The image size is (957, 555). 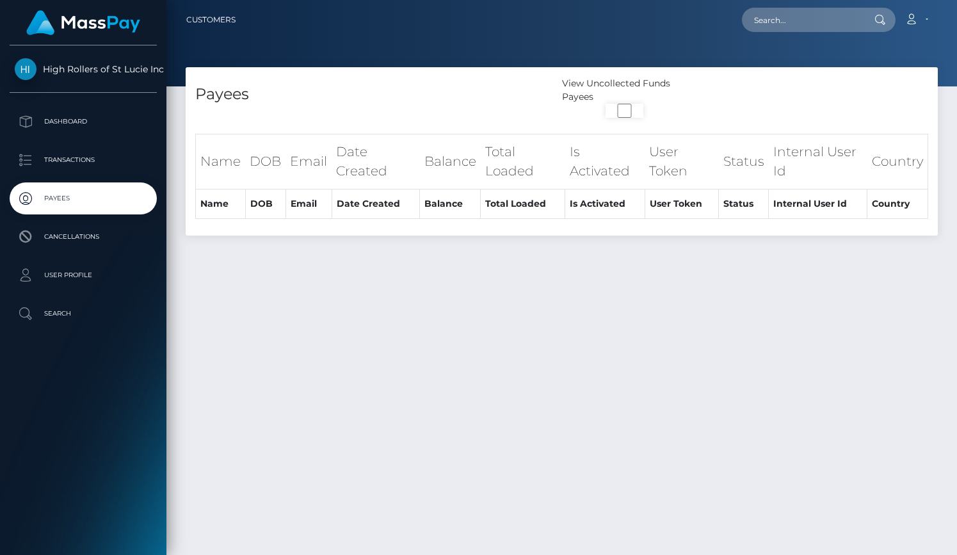 What do you see at coordinates (83, 237) in the screenshot?
I see `p: Cancellations` at bounding box center [83, 237].